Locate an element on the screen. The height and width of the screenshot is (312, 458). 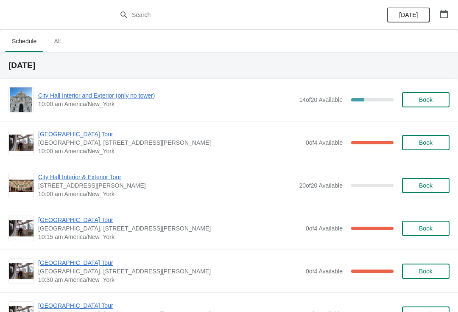
input: Search is located at coordinates (238, 15).